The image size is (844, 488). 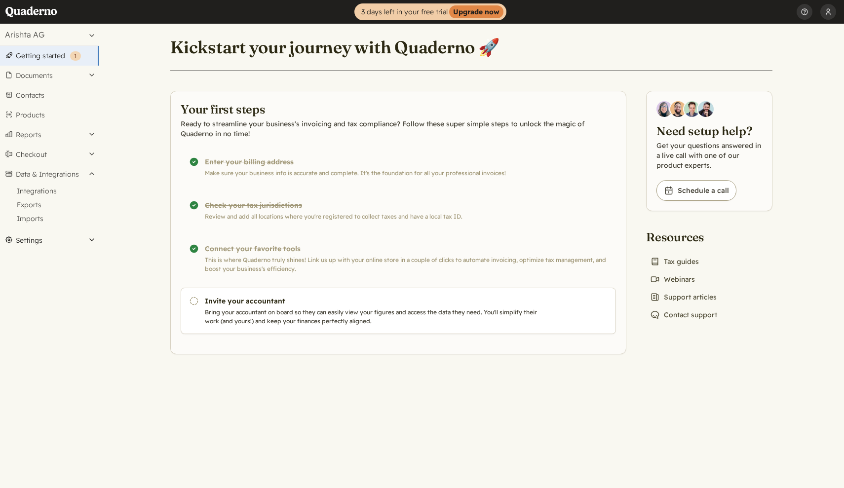 What do you see at coordinates (75, 56) in the screenshot?
I see `span: 1` at bounding box center [75, 56].